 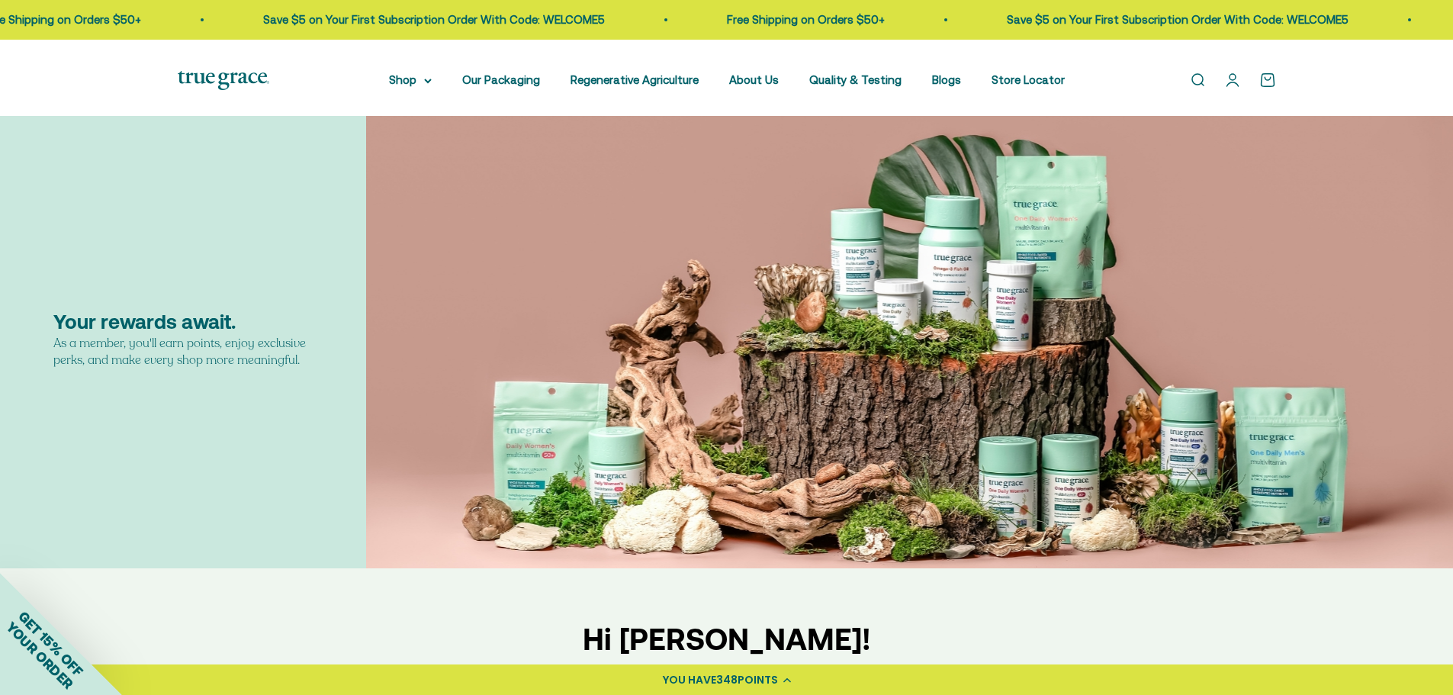 I want to click on a: Free Shipping on Orders $50+, so click(x=771, y=19).